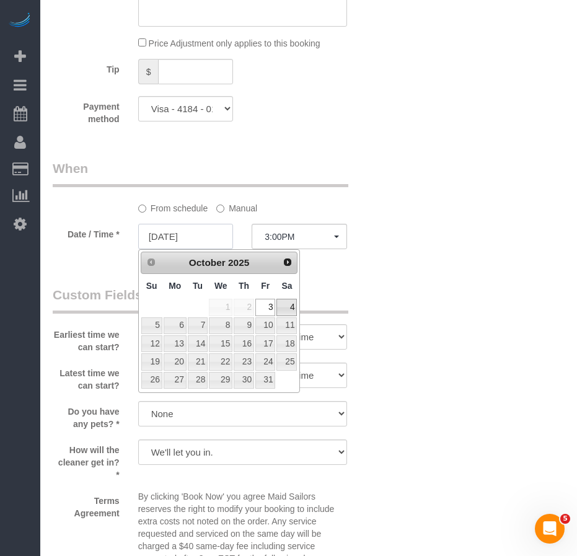 This screenshot has width=577, height=556. Describe the element at coordinates (221, 343) in the screenshot. I see `a: 15` at that location.